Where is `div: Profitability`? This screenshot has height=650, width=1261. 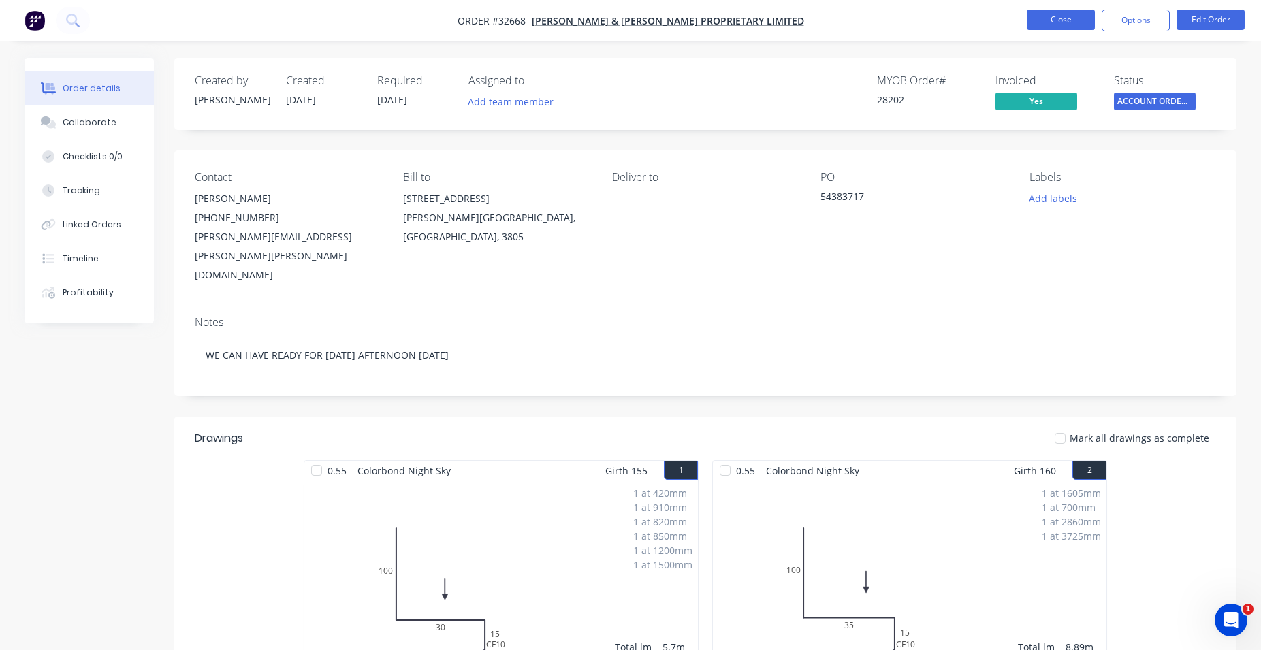
div: Profitability is located at coordinates (88, 293).